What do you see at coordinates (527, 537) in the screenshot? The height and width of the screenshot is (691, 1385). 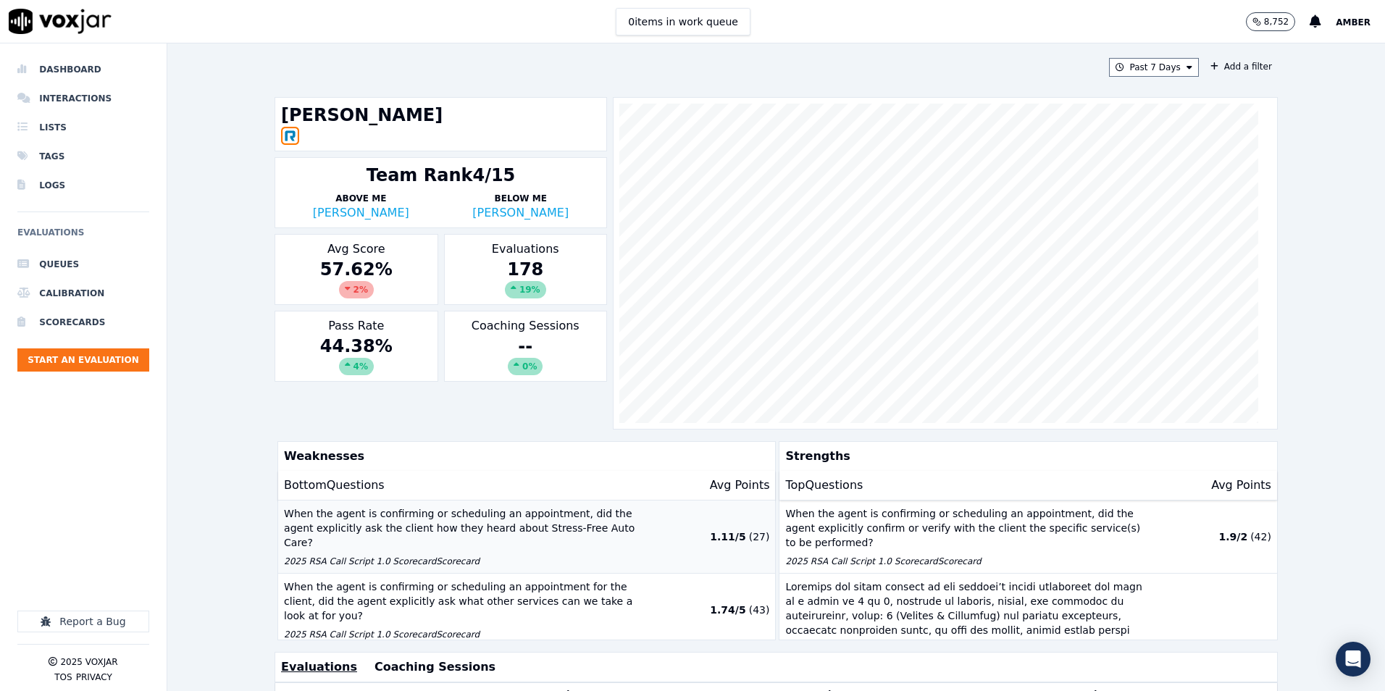 I see `button: When the agent is confirming or scheduling an appointment, did the agent explicitly ask the clien...` at bounding box center [527, 537].